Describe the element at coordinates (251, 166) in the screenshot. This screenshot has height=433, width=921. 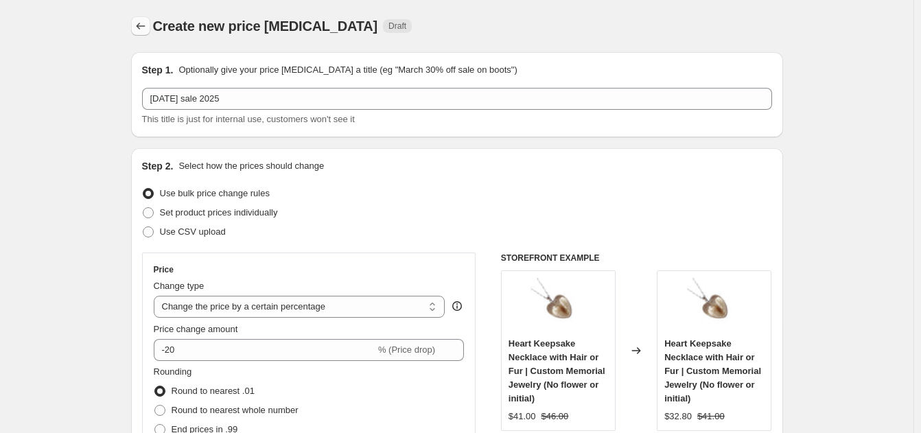
I see `p: Select how the prices should change` at that location.